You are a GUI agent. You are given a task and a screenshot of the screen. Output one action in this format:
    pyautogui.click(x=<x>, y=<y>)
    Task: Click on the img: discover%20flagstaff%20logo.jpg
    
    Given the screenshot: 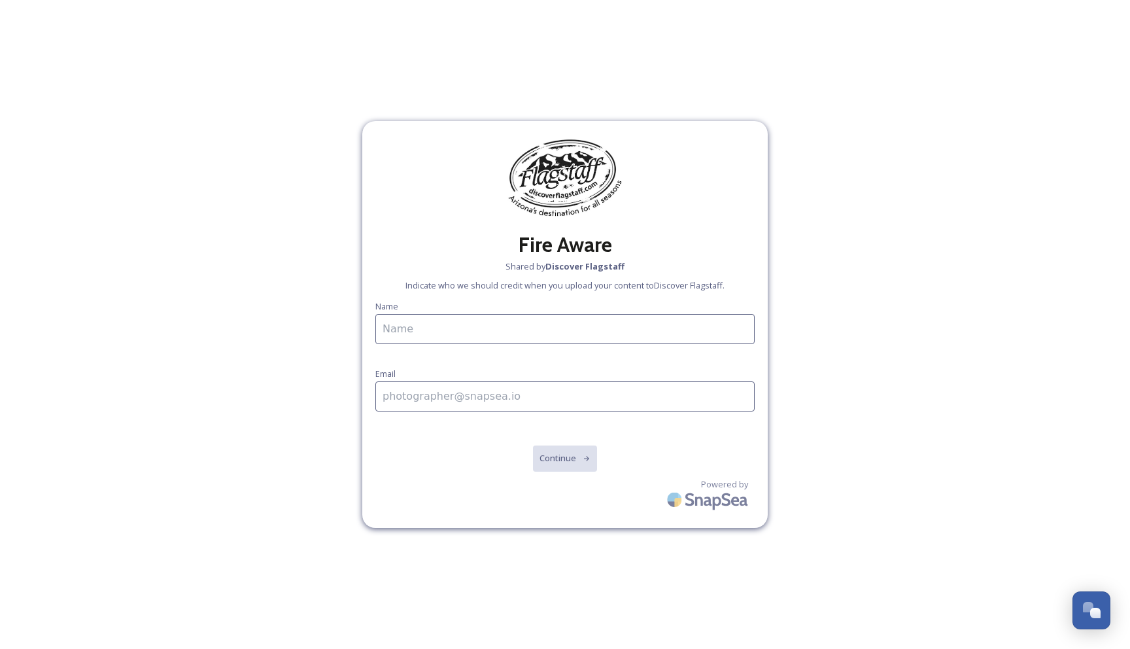 What is the action you would take?
    pyautogui.click(x=565, y=178)
    